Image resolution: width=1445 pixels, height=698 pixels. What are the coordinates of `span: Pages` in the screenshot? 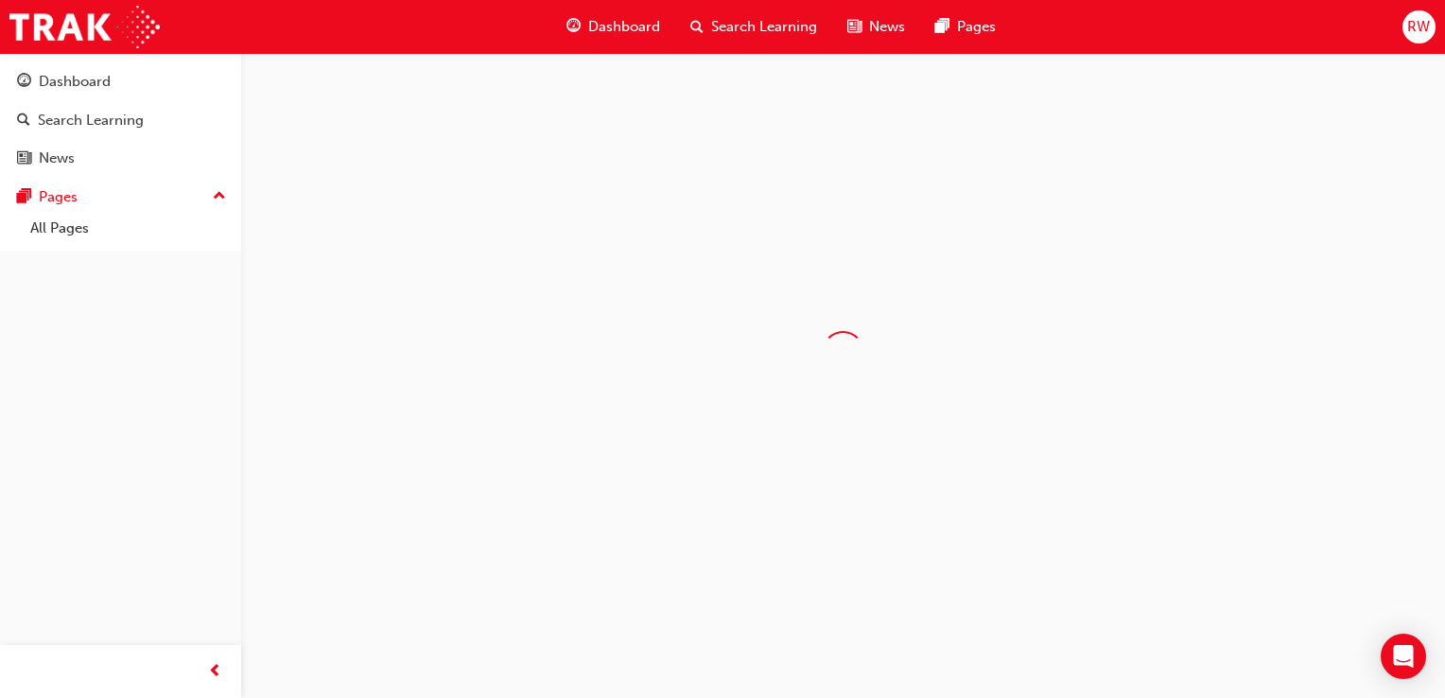 It's located at (976, 26).